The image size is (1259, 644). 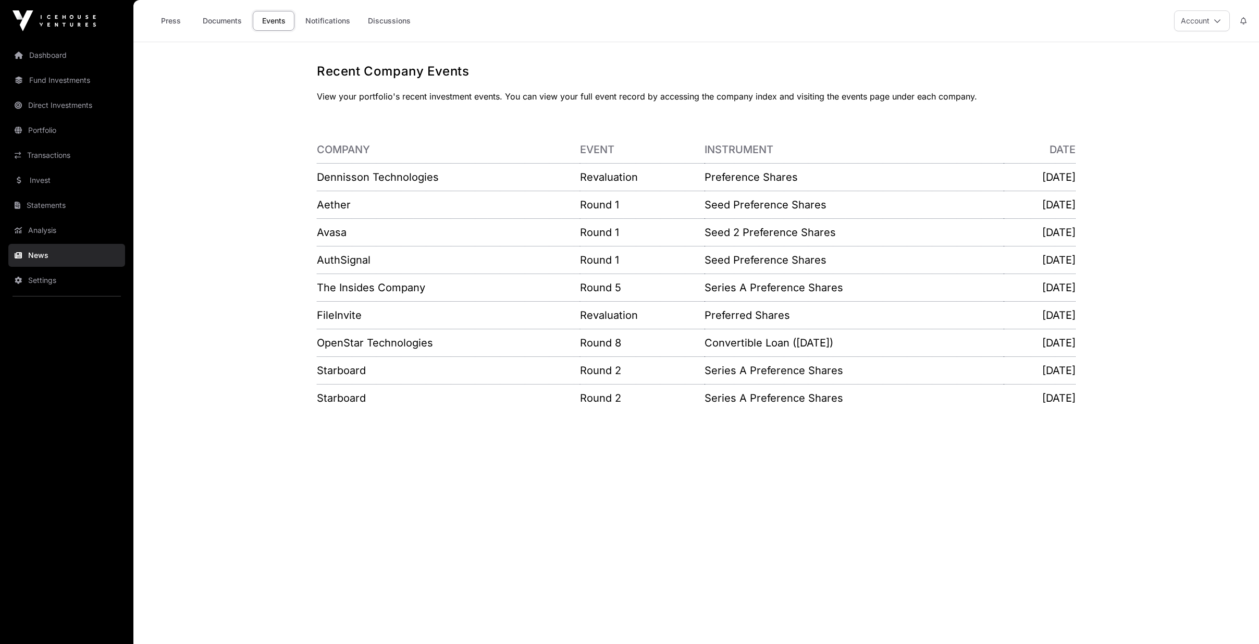 What do you see at coordinates (642, 150) in the screenshot?
I see `th: Event` at bounding box center [642, 150].